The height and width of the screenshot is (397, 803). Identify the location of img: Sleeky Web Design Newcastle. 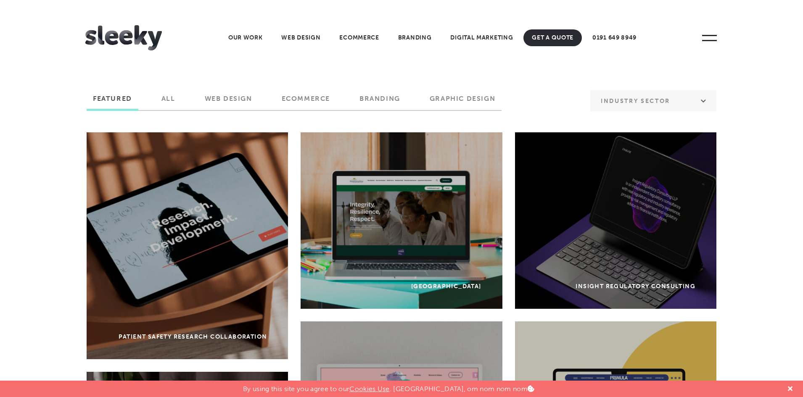
(124, 38).